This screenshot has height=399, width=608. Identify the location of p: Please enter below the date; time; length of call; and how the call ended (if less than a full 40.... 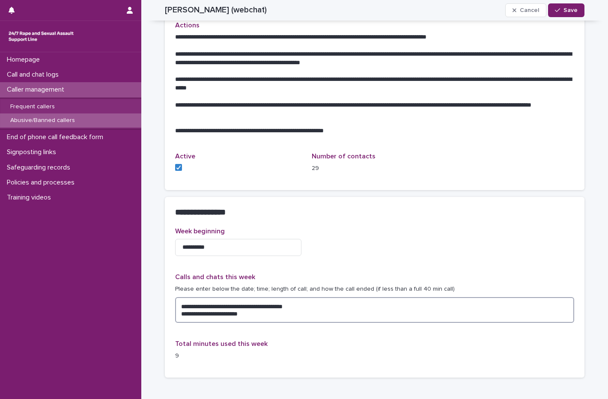
(375, 289).